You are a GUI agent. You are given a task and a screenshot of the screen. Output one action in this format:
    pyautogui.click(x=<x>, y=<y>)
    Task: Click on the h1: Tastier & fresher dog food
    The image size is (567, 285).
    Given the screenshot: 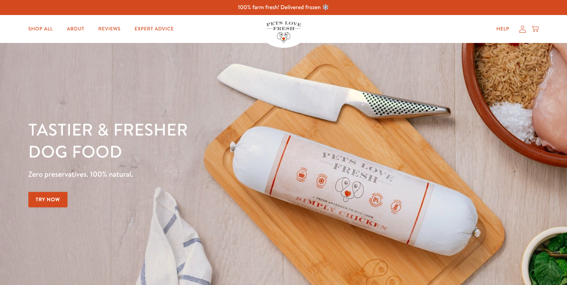 What is the action you would take?
    pyautogui.click(x=198, y=141)
    